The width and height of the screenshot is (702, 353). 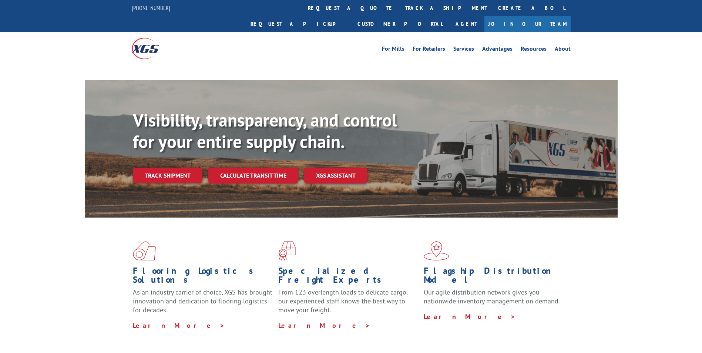 What do you see at coordinates (528, 24) in the screenshot?
I see `a: Join Our Team` at bounding box center [528, 24].